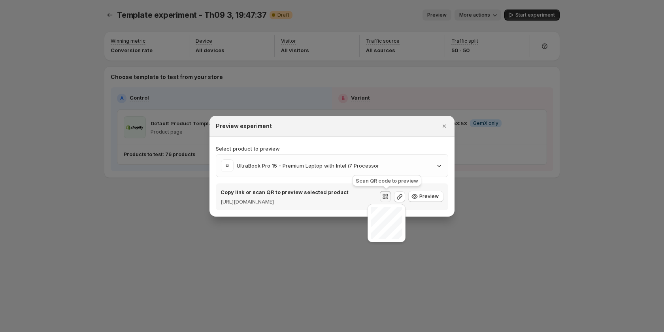 This screenshot has width=664, height=332. I want to click on p: Select product to preview, so click(332, 149).